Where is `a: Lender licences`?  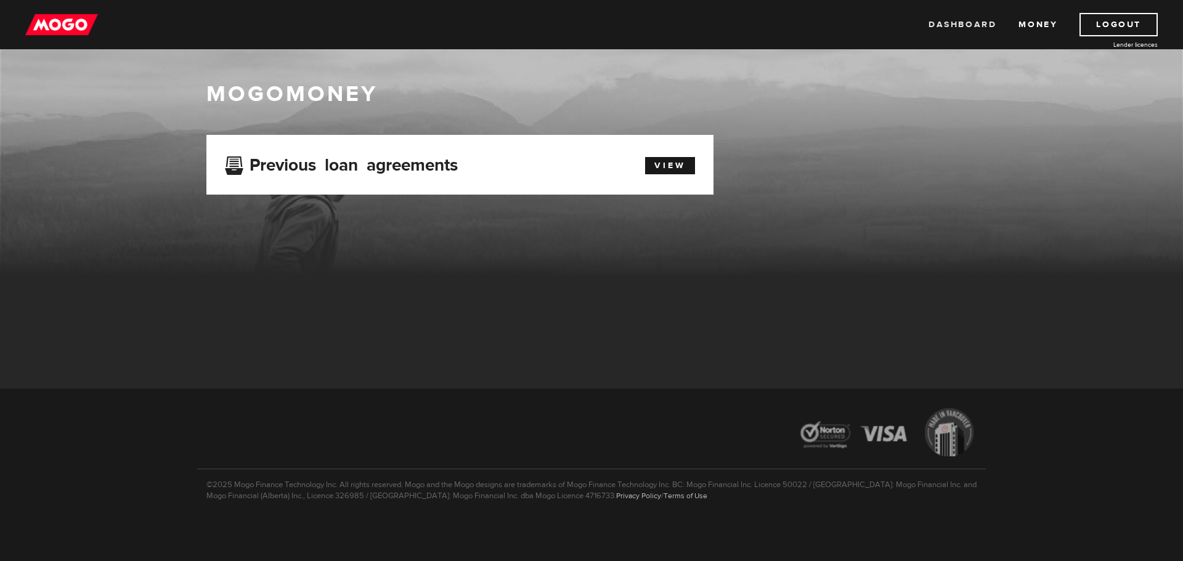
a: Lender licences is located at coordinates (1111, 44).